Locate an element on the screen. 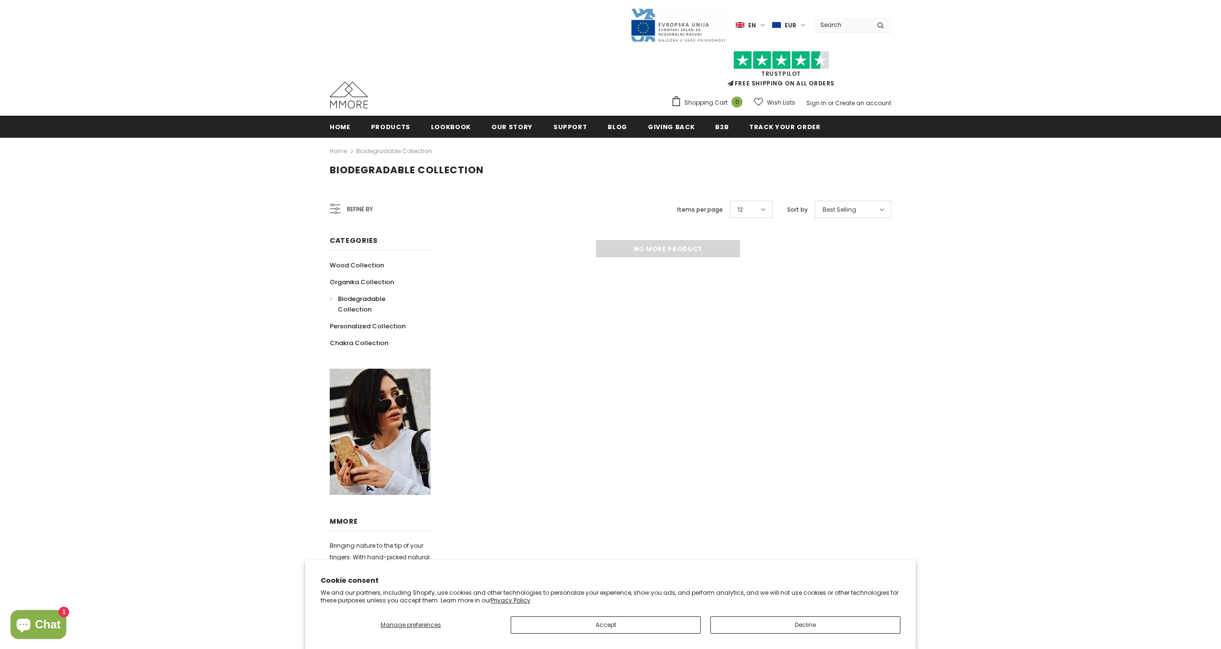  img: MMORE Cases is located at coordinates (349, 95).